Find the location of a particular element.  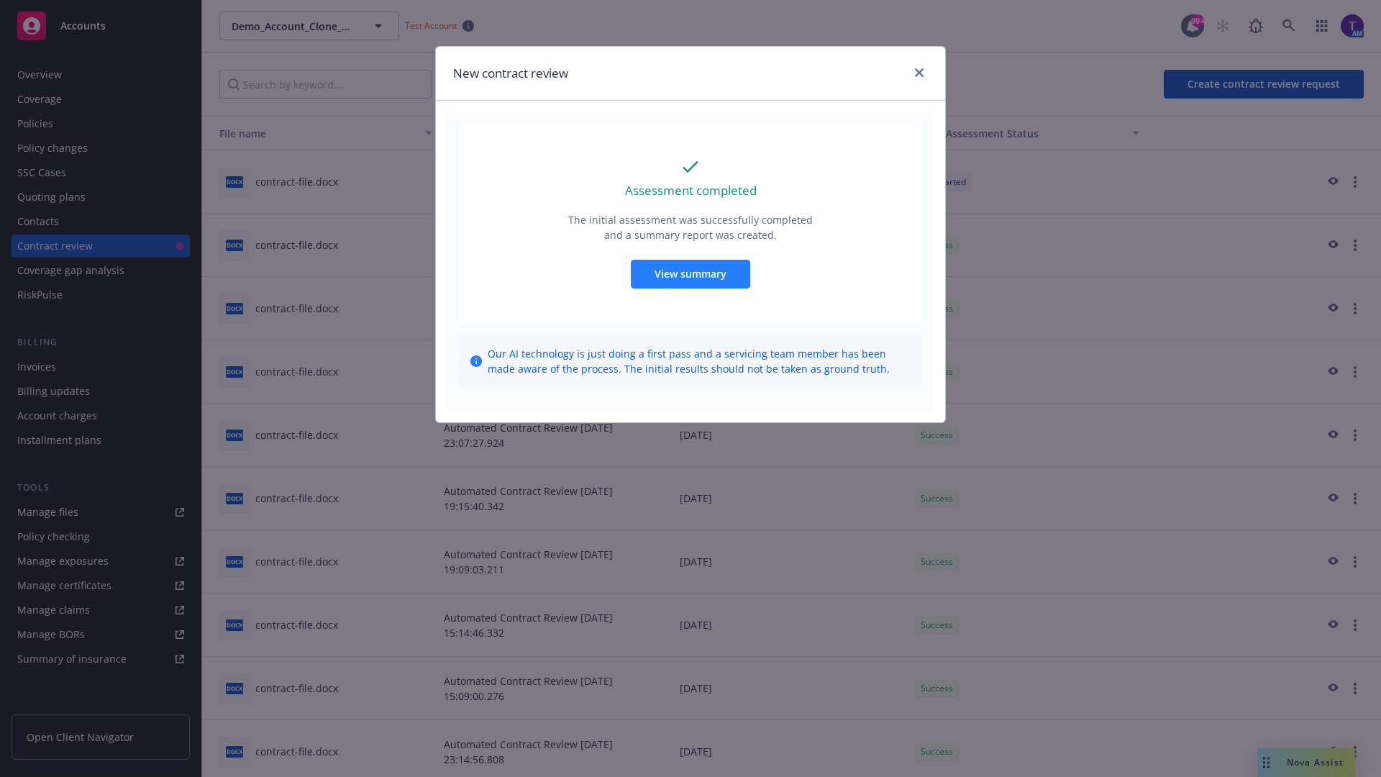

span: View summary is located at coordinates (691, 273).